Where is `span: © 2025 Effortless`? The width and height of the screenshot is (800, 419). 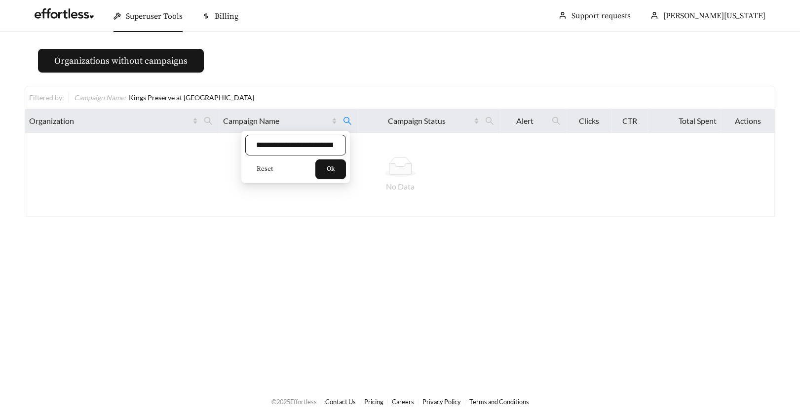 span: © 2025 Effortless is located at coordinates (294, 402).